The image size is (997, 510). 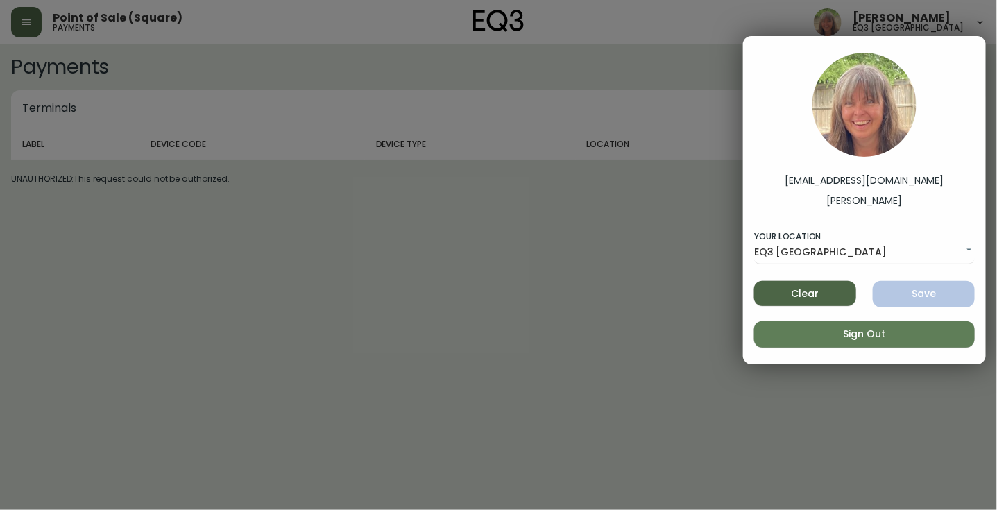 What do you see at coordinates (805, 294) in the screenshot?
I see `button: Clear` at bounding box center [805, 294].